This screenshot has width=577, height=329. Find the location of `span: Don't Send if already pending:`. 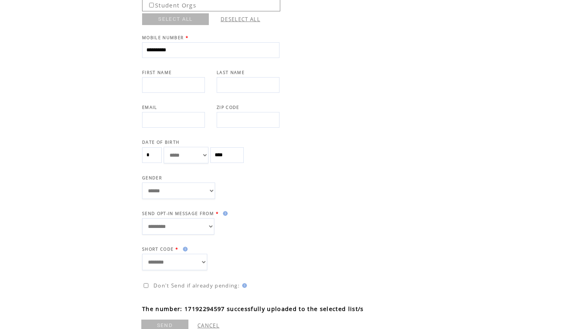

span: Don't Send if already pending: is located at coordinates (197, 286).